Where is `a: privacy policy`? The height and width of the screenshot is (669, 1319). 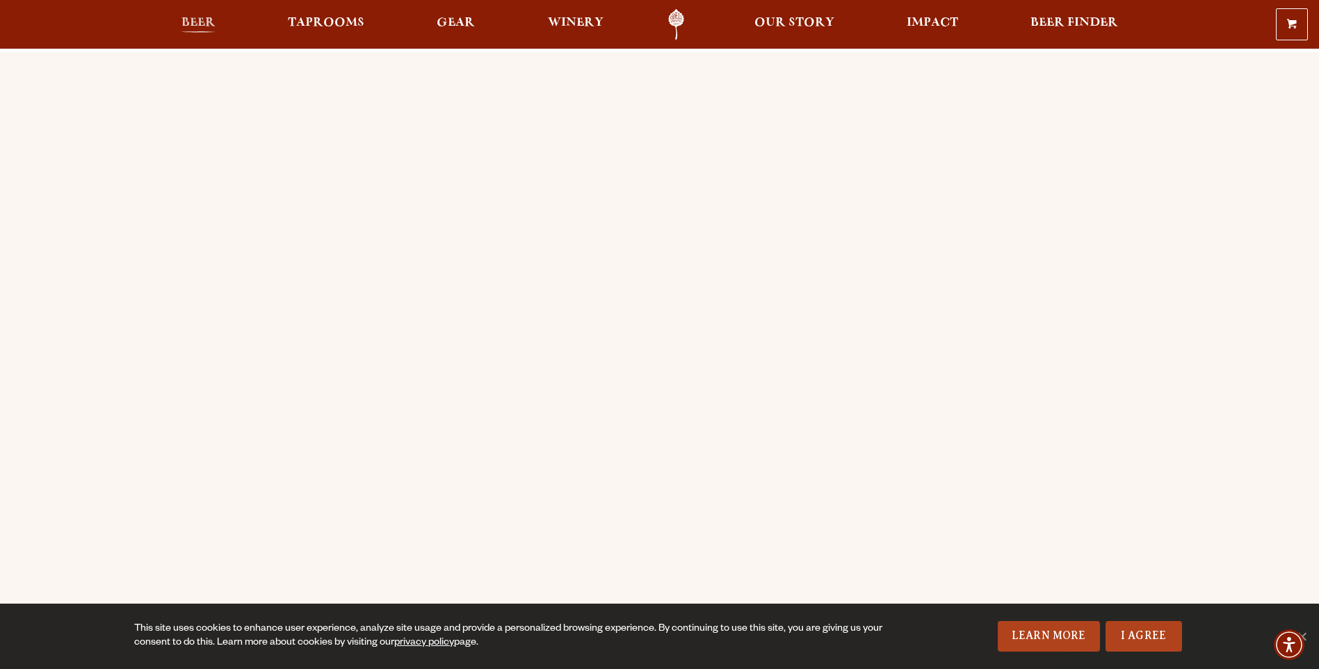 a: privacy policy is located at coordinates (424, 643).